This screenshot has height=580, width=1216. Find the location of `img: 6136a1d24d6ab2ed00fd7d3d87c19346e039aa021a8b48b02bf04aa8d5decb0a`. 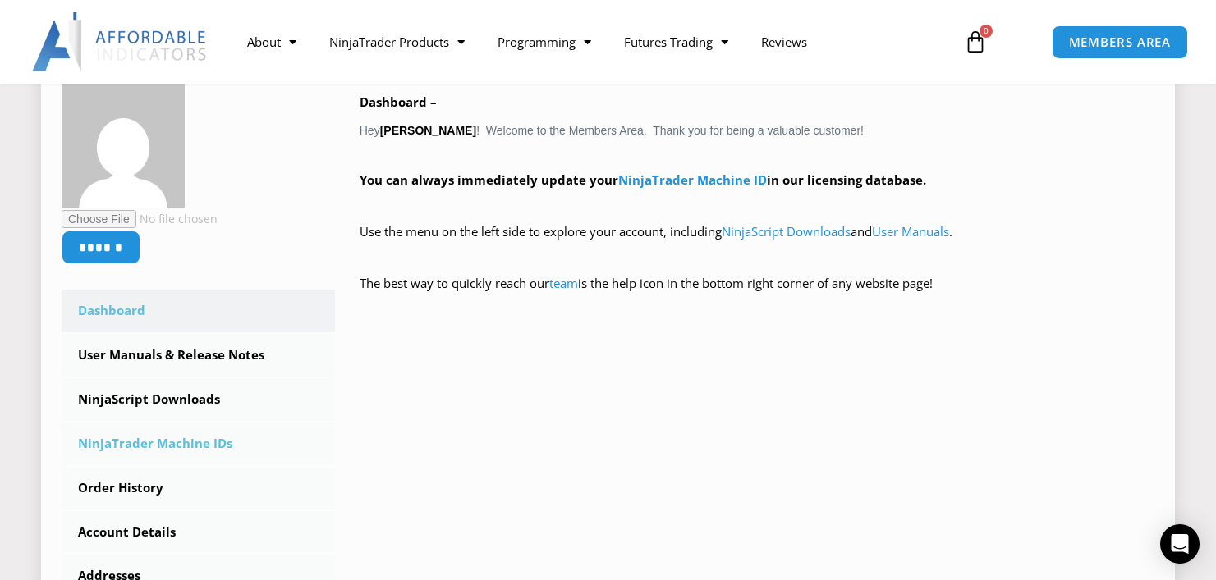

img: 6136a1d24d6ab2ed00fd7d3d87c19346e039aa021a8b48b02bf04aa8d5decb0a is located at coordinates (123, 146).